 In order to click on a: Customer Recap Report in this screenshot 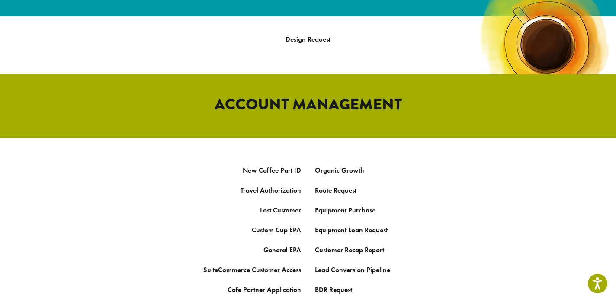, I will do `click(349, 249)`.